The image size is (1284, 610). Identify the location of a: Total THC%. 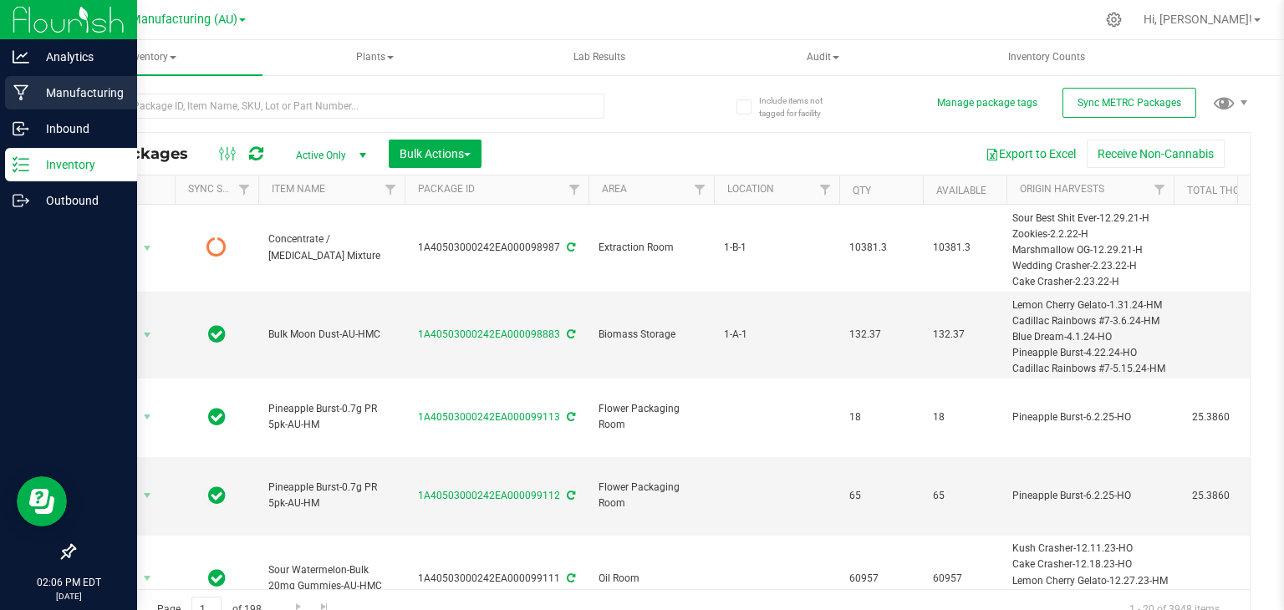
(1217, 191).